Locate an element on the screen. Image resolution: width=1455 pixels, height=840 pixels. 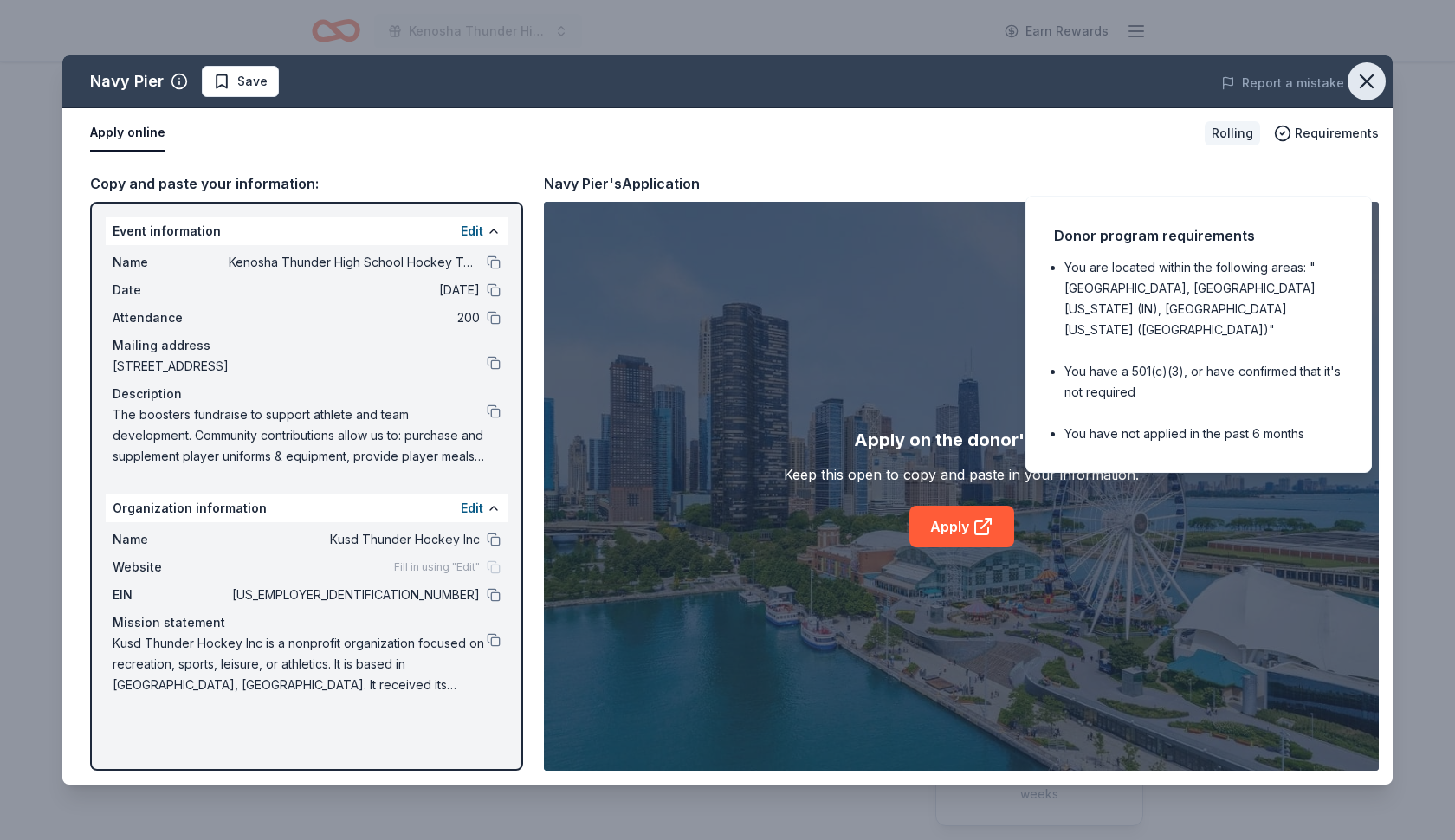
span: Attendance is located at coordinates (171, 318).